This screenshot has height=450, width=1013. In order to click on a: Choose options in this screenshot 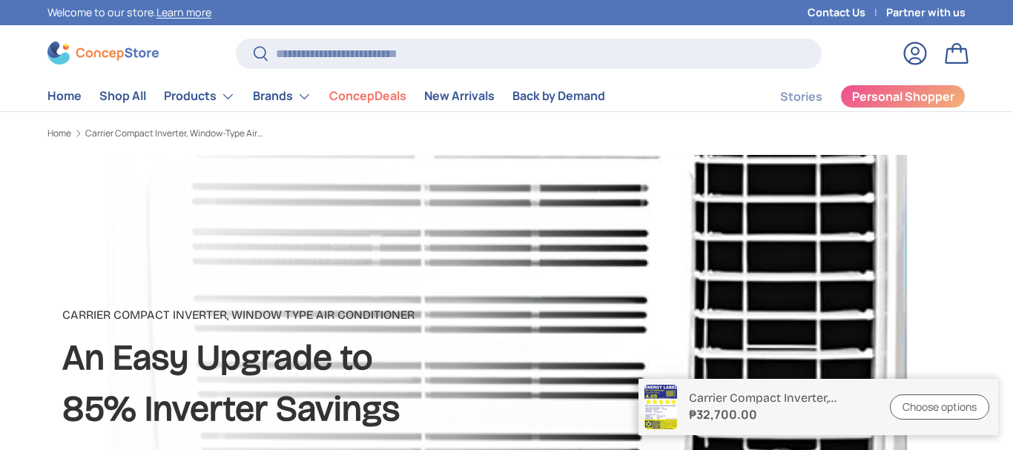, I will do `click(939, 407)`.